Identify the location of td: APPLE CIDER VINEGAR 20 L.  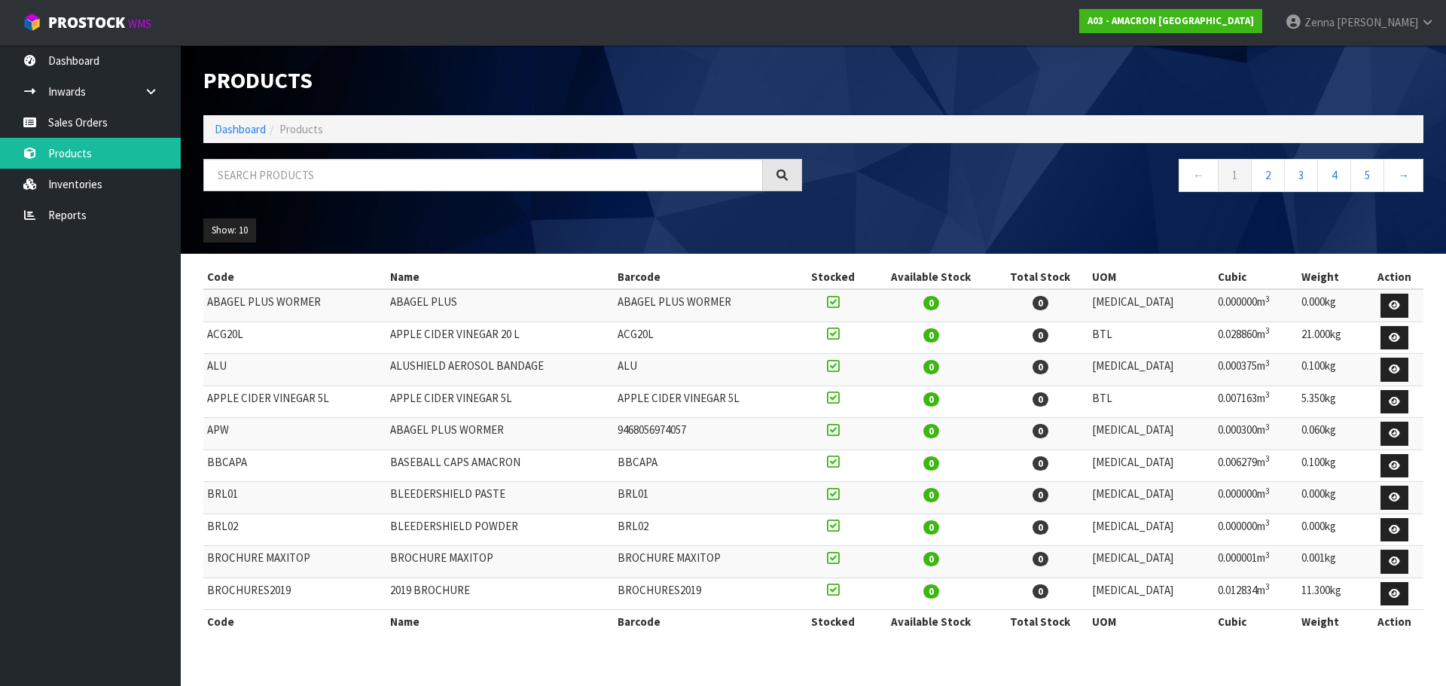
(500, 338).